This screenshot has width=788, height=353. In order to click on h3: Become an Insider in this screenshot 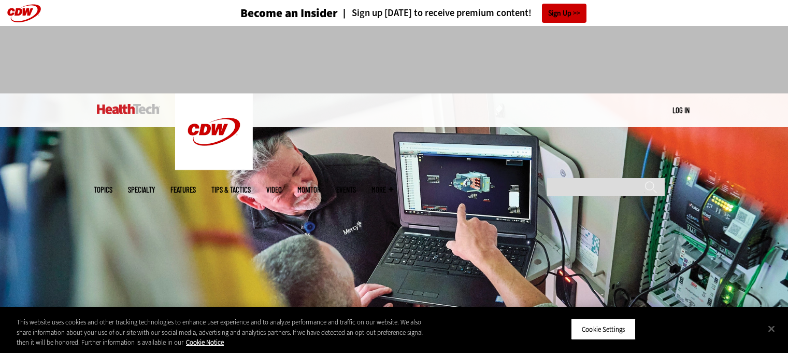, I will do `click(289, 13)`.